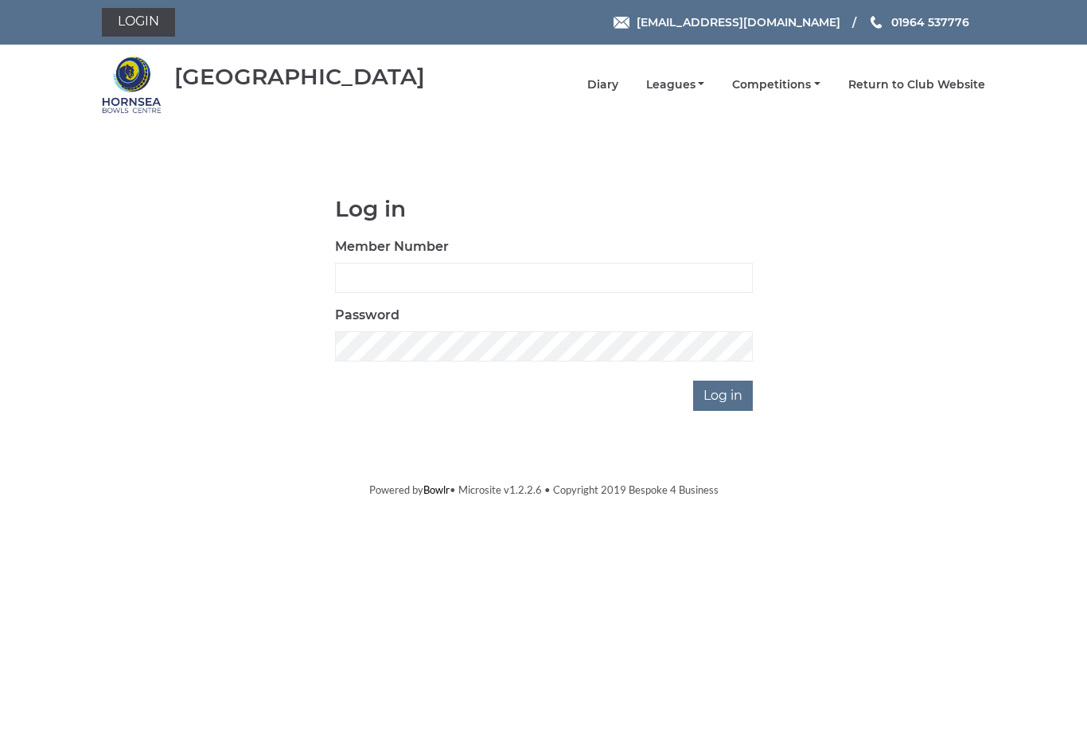 This screenshot has height=731, width=1087. Describe the element at coordinates (544, 489) in the screenshot. I see `span: Powered by • Microsite v1.2.2.6 • Copyright 2019 Bespoke 4 Business` at that location.